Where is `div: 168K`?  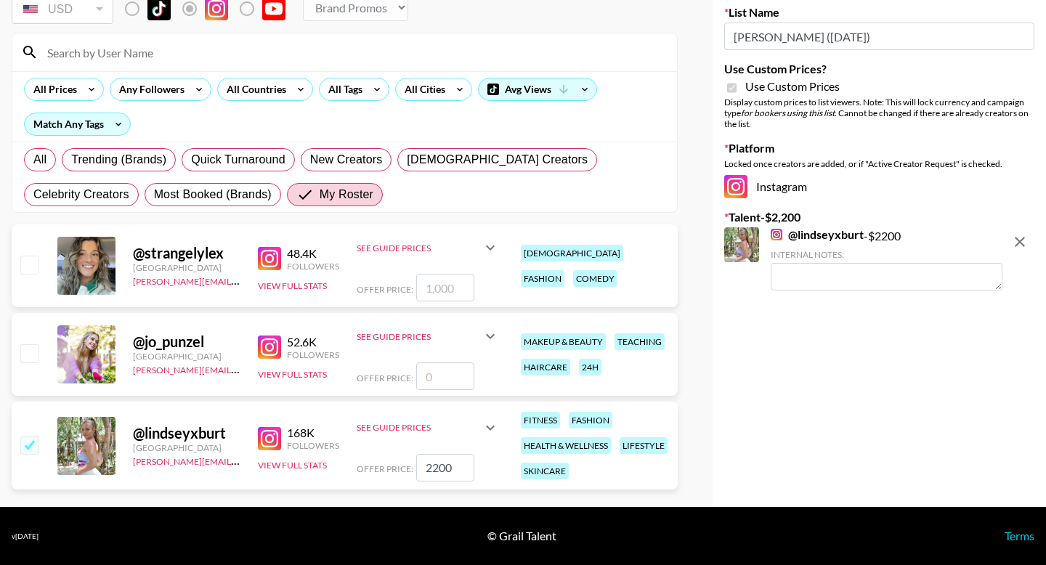
div: 168K is located at coordinates (313, 433).